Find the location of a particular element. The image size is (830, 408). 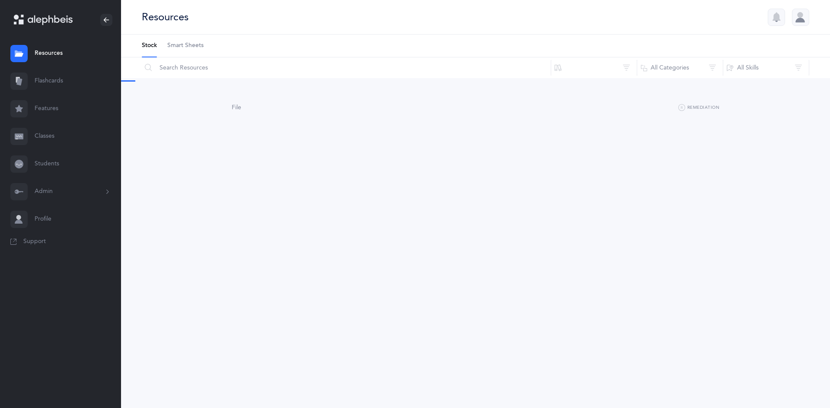

span: File is located at coordinates (236, 108).